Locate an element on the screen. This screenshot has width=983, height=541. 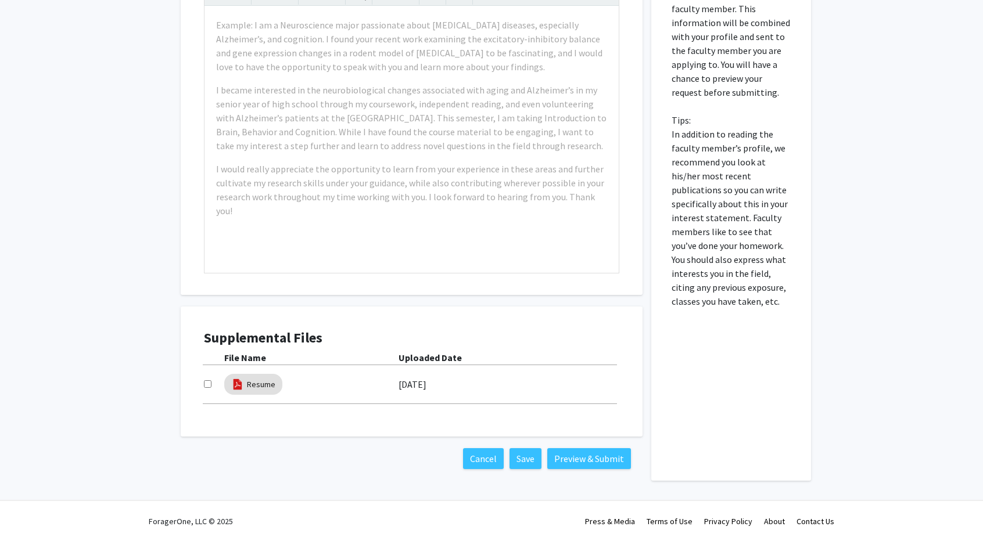
h4: Supplemental Files is located at coordinates (411, 338).